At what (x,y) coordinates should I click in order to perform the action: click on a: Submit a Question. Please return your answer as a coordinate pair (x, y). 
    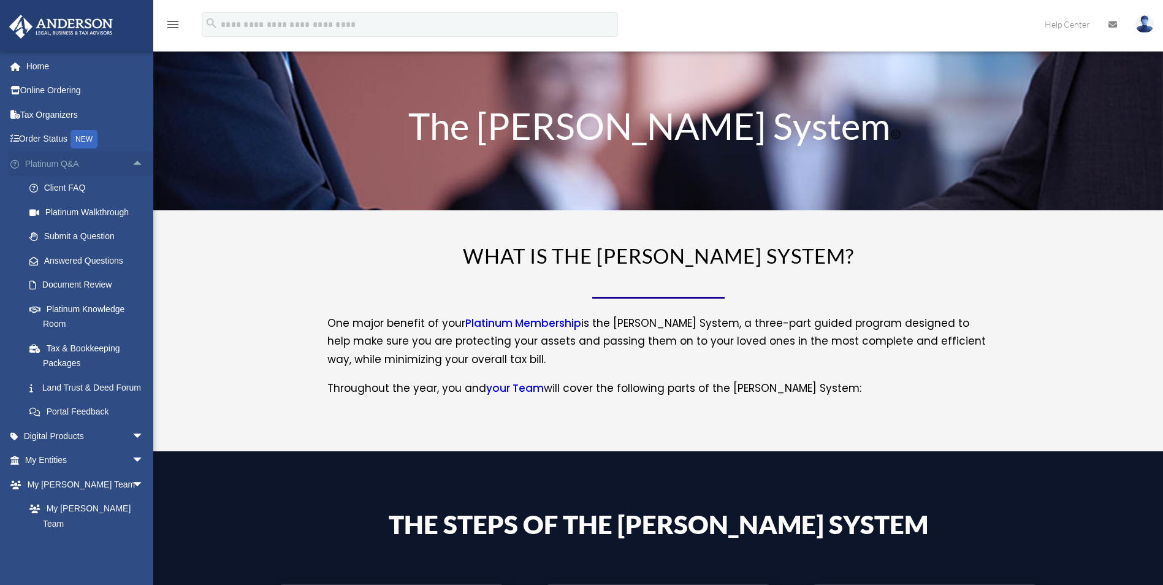
    Looking at the image, I should click on (89, 237).